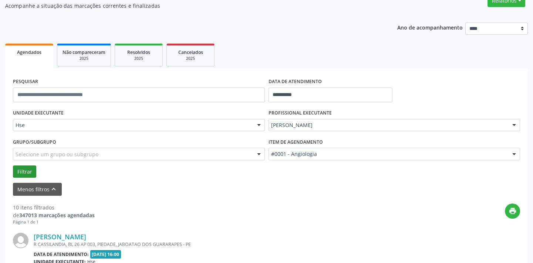  Describe the element at coordinates (188, 6) in the screenshot. I see `p: Acompanhe a situação das marcações correntes e finalizadas` at that location.